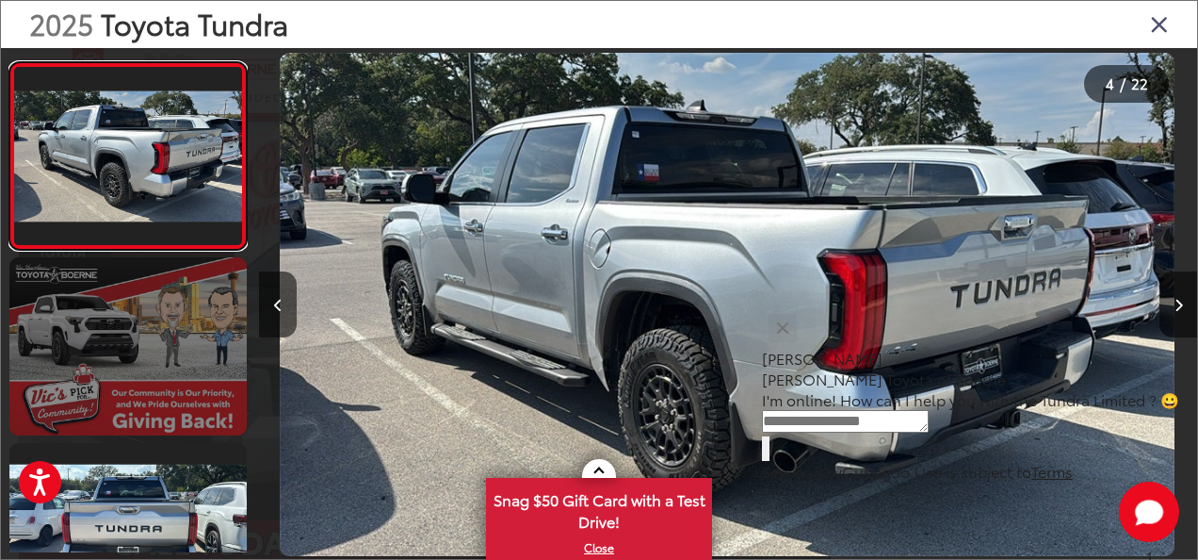  I want to click on div: 2025 Toyota Tundra Limited 3, so click(727, 304).